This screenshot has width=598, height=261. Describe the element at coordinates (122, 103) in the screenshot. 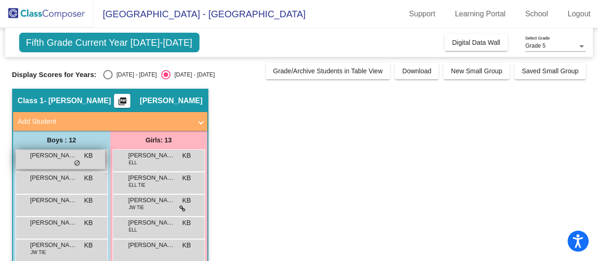

I see `mat-icon: picture_as_pdf` at that location.